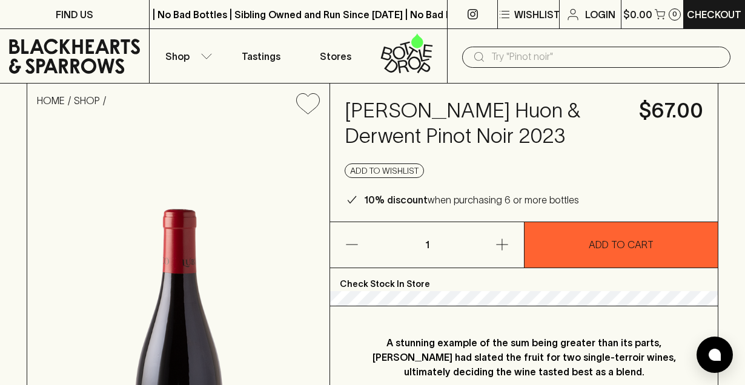 This screenshot has width=745, height=385. What do you see at coordinates (178, 56) in the screenshot?
I see `p: Shop` at bounding box center [178, 56].